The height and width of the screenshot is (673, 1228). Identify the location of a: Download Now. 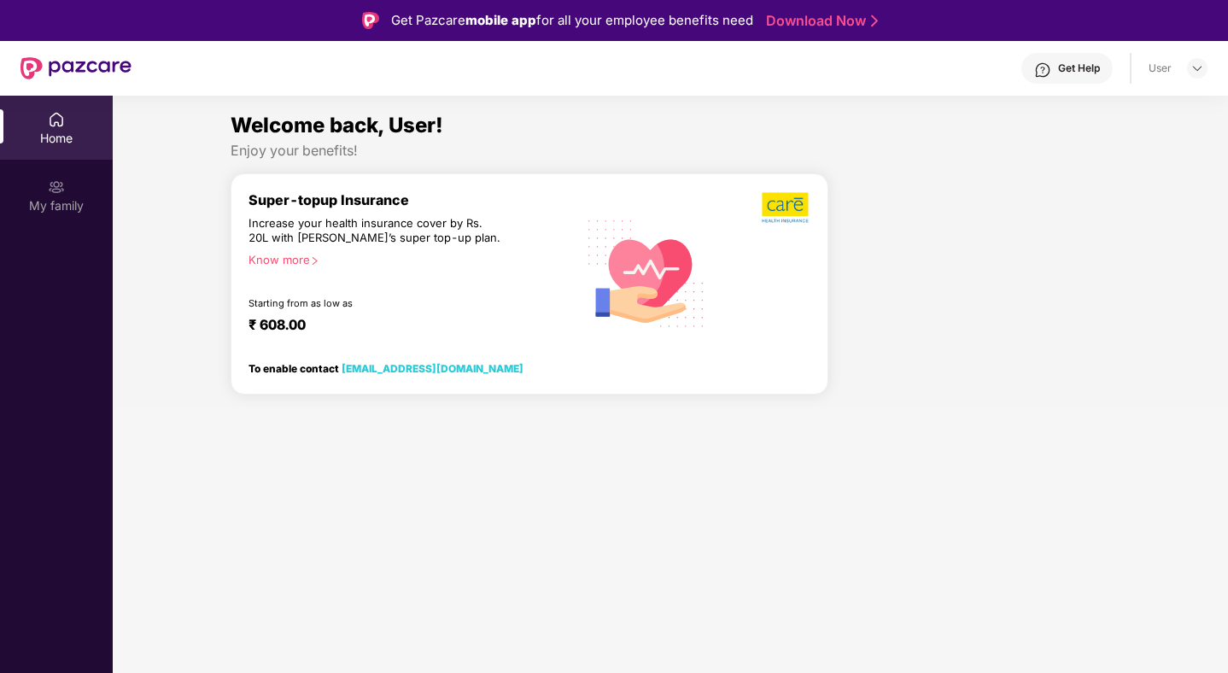
(819, 20).